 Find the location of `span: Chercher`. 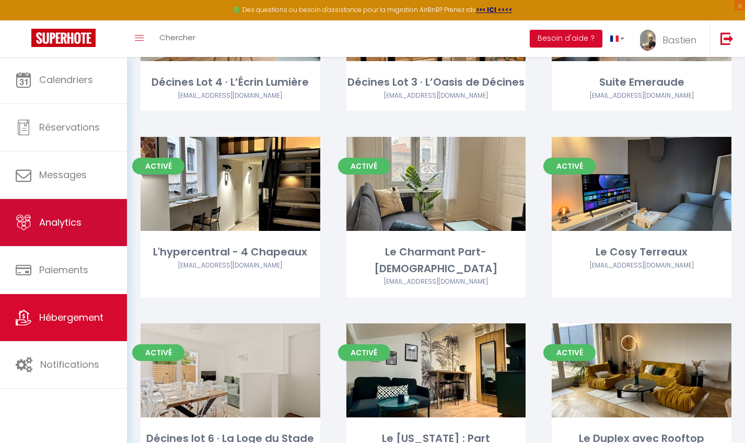

span: Chercher is located at coordinates (177, 37).